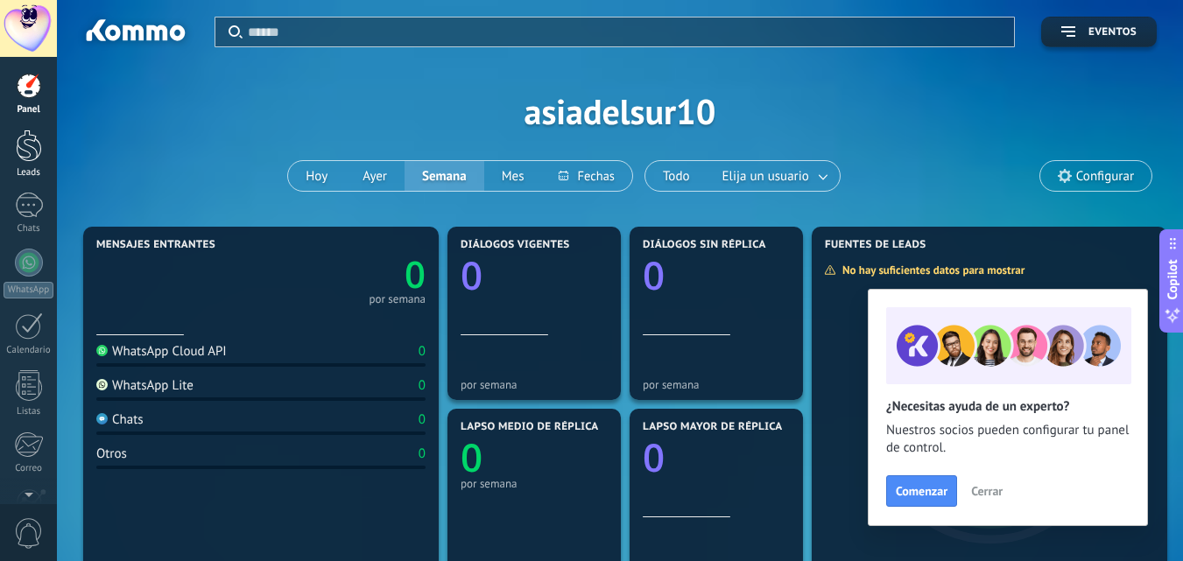 The height and width of the screenshot is (561, 1183). I want to click on button: Comenzar, so click(921, 491).